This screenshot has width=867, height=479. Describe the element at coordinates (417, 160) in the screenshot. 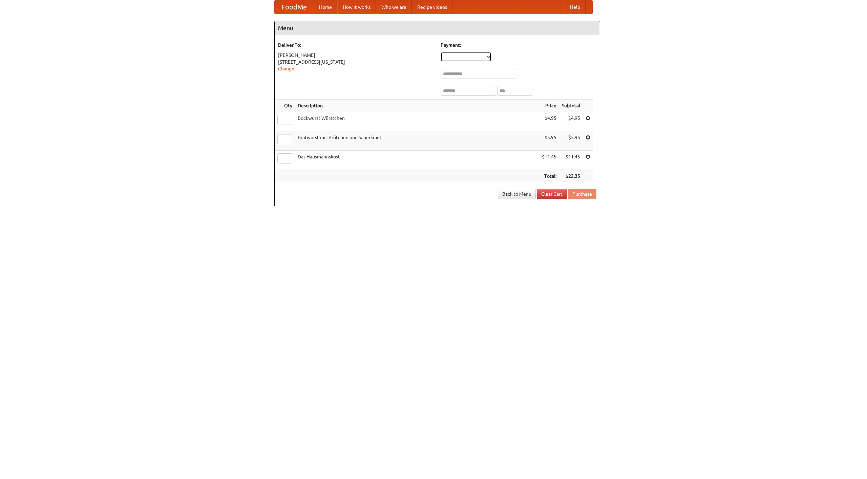

I see `td: Das Hausmannskost` at that location.